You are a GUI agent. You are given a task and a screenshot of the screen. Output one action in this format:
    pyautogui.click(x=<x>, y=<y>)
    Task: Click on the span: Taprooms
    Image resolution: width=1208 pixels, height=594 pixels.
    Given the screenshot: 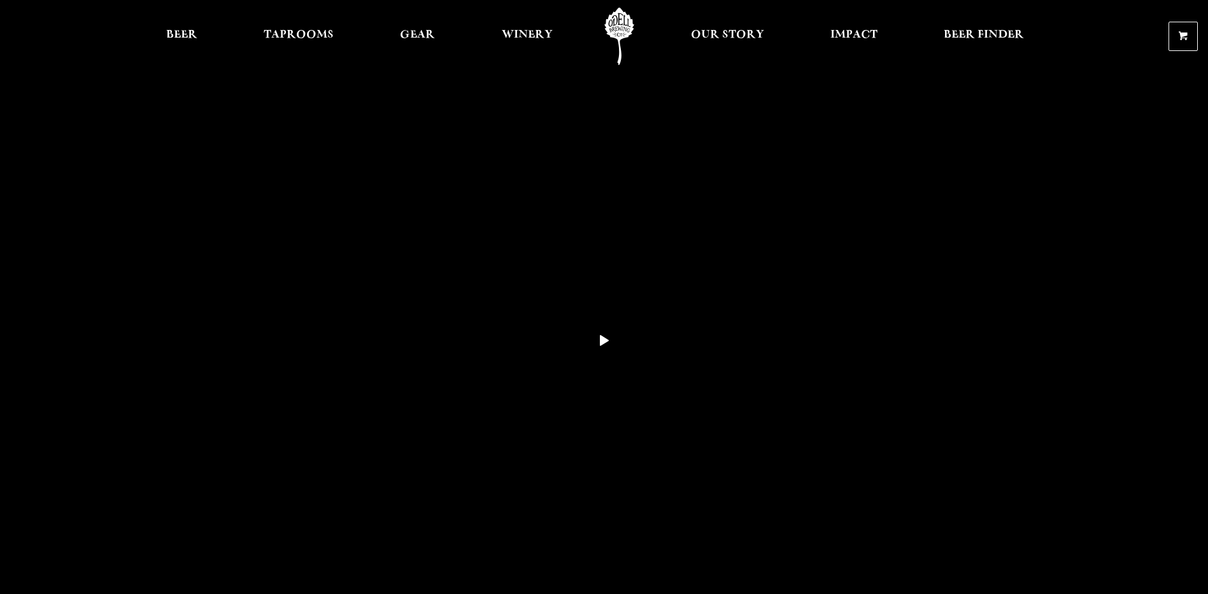 What is the action you would take?
    pyautogui.click(x=299, y=35)
    